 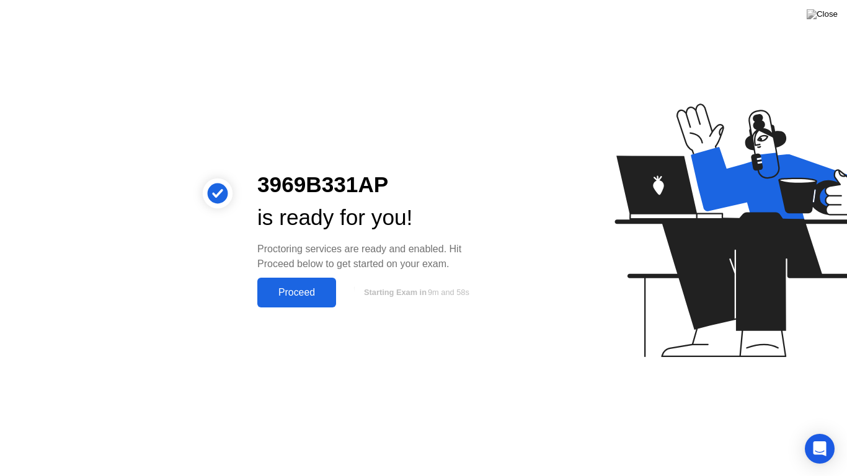 What do you see at coordinates (822, 14) in the screenshot?
I see `img: Close` at bounding box center [822, 14].